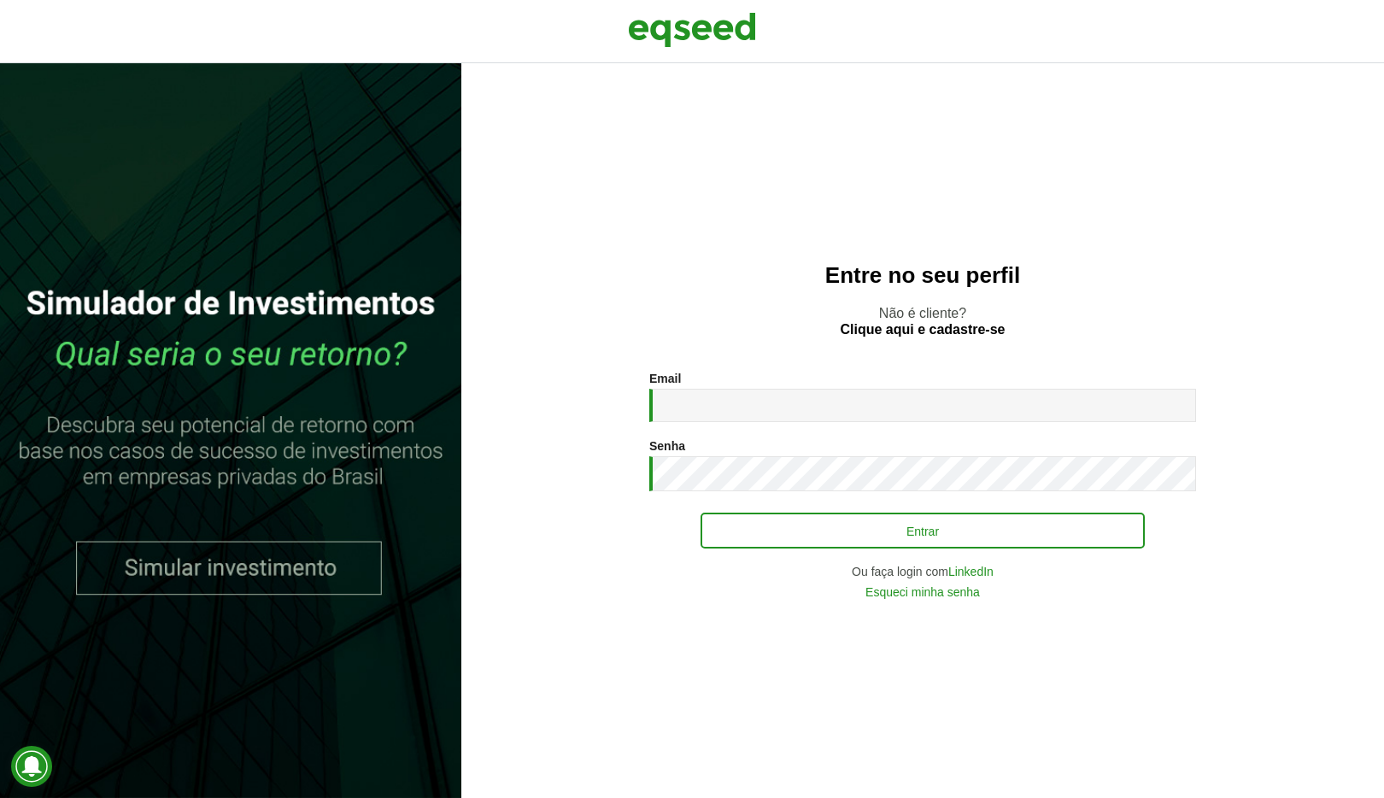  What do you see at coordinates (665, 379) in the screenshot?
I see `label: Email` at bounding box center [665, 379].